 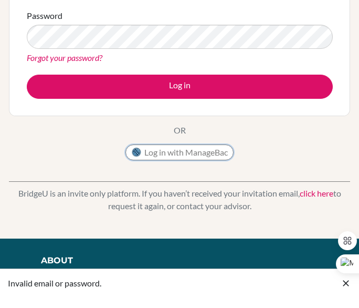 What do you see at coordinates (180, 200) in the screenshot?
I see `p: BridgeU is an invite only platform. If you haven’t received your invitation email, to request it ...` at bounding box center [180, 200].